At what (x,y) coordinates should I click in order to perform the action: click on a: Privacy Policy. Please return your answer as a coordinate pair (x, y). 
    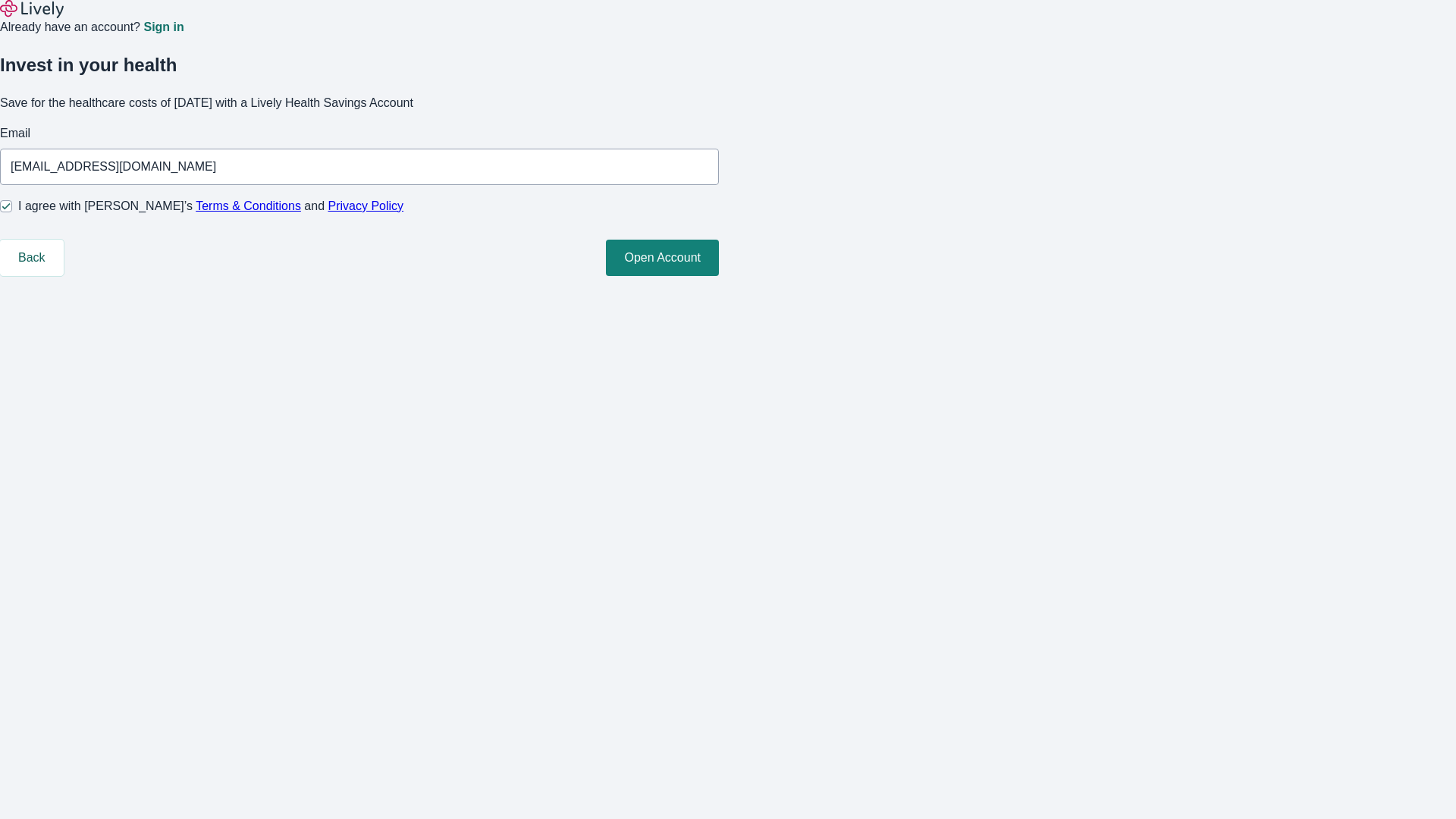
    Looking at the image, I should click on (366, 206).